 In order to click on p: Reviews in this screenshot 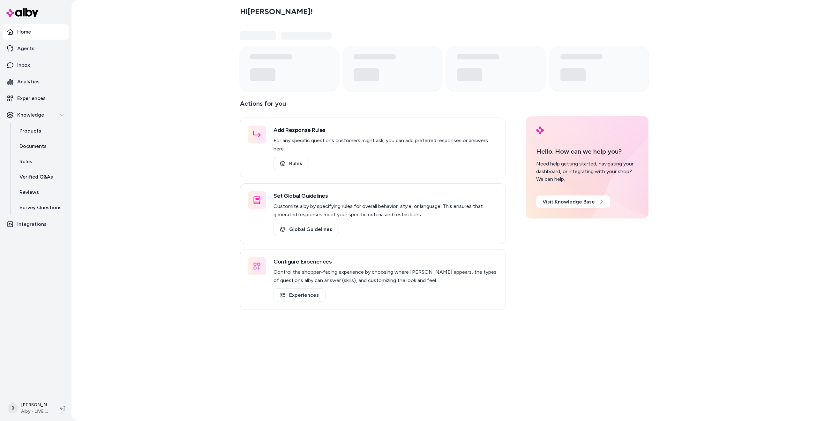, I will do `click(29, 192)`.